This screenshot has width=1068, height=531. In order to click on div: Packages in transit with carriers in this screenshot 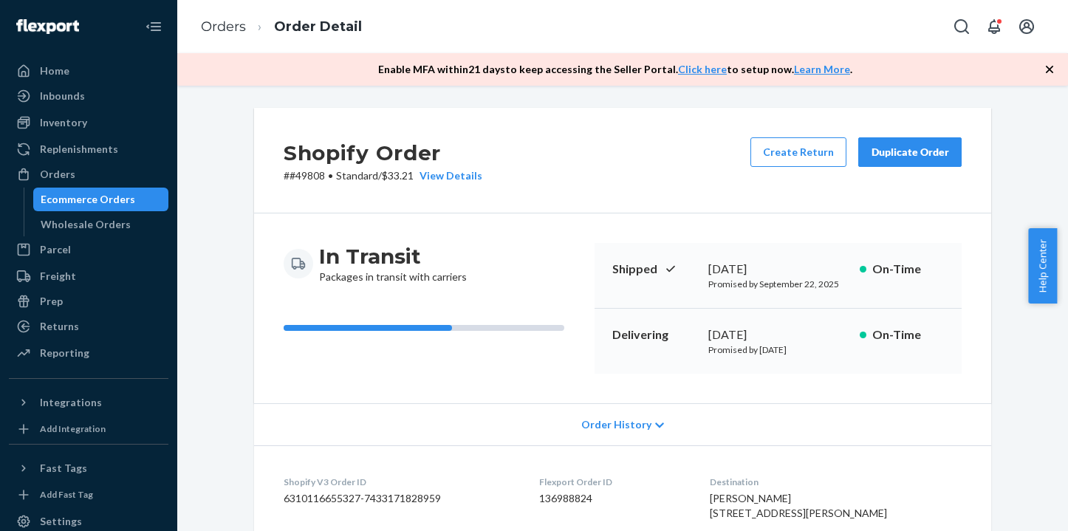, I will do `click(393, 264)`.